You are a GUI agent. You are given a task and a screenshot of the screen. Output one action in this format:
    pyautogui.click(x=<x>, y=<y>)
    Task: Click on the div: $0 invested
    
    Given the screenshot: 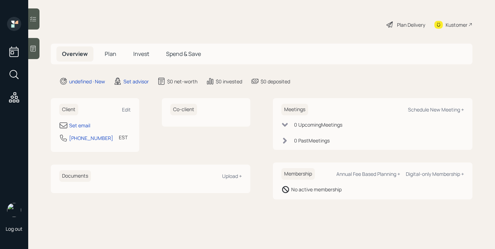 What is the action you would take?
    pyautogui.click(x=229, y=81)
    